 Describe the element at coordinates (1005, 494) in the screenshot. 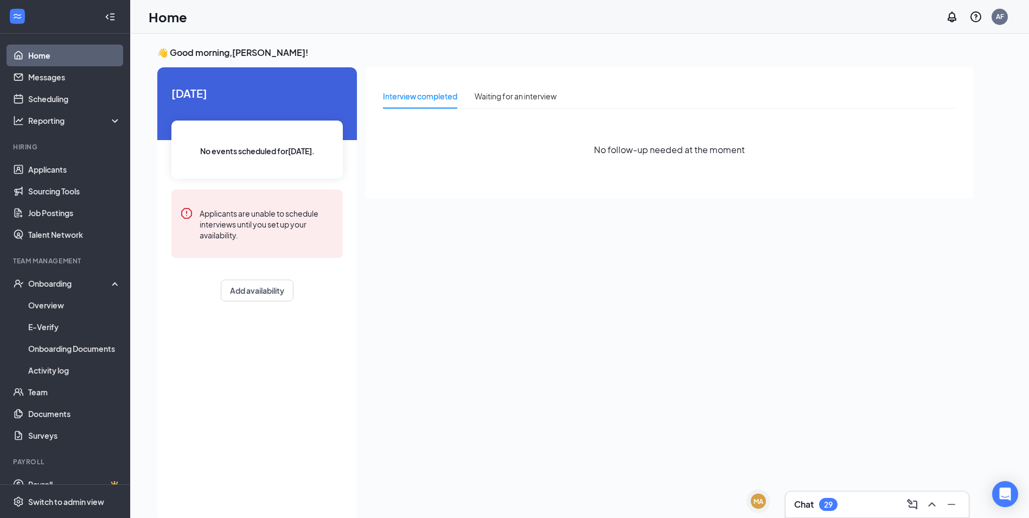

I see `div: Open Intercom Messenger` at that location.